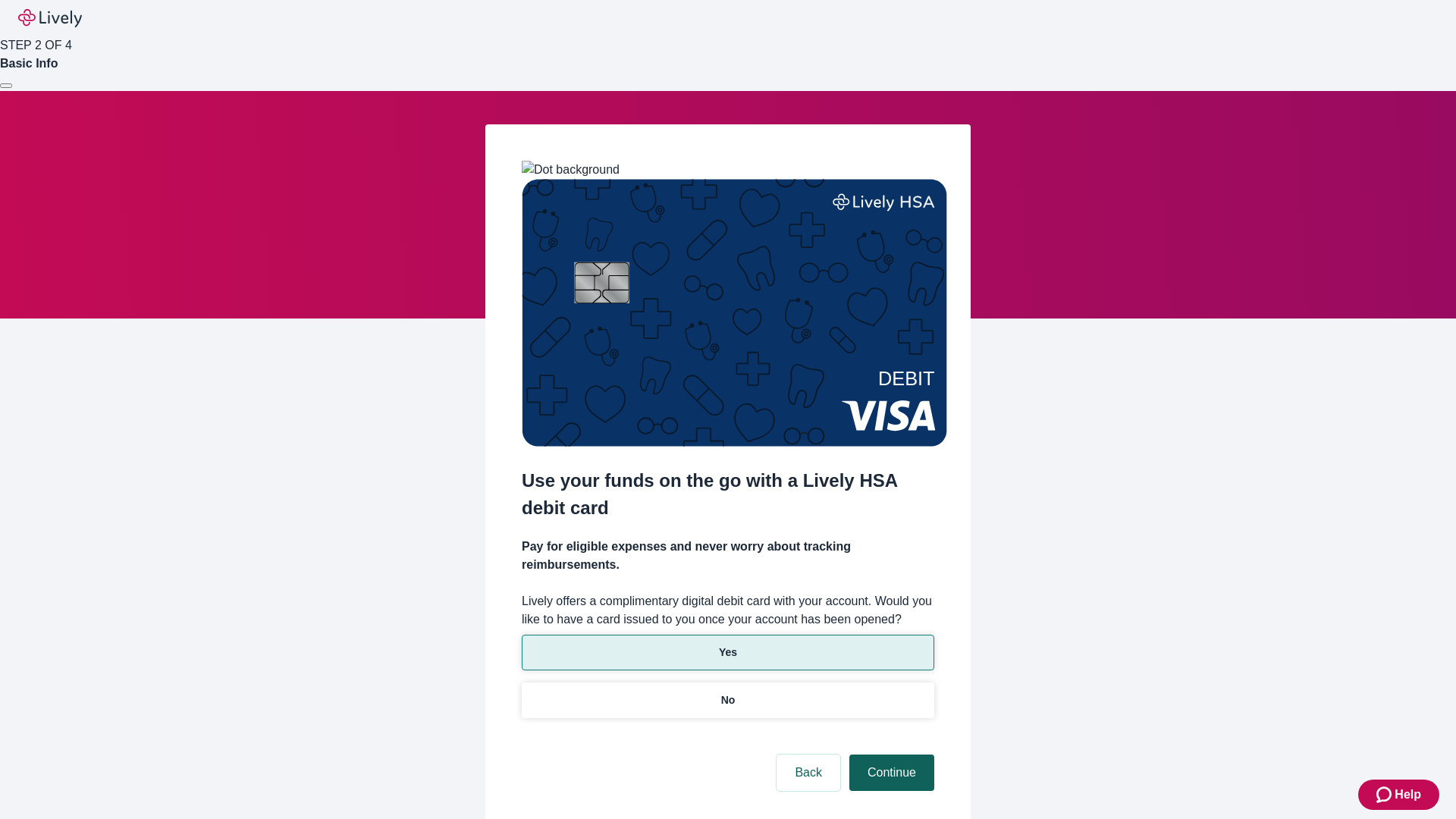 This screenshot has width=1456, height=819. What do you see at coordinates (892, 773) in the screenshot?
I see `button: Continue` at bounding box center [892, 773].